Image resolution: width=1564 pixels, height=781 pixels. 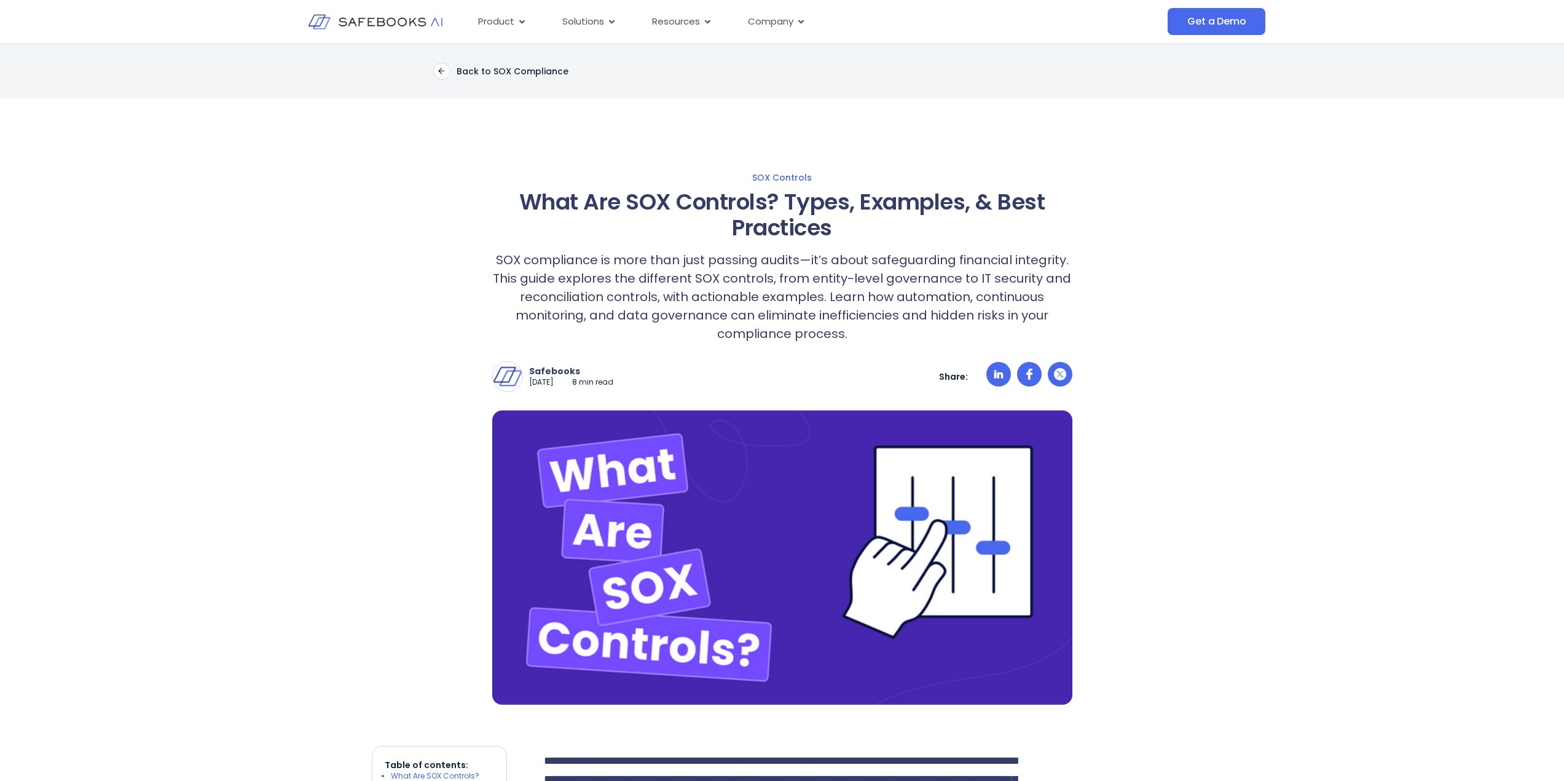 I want to click on span: Get a Demo, so click(x=1216, y=22).